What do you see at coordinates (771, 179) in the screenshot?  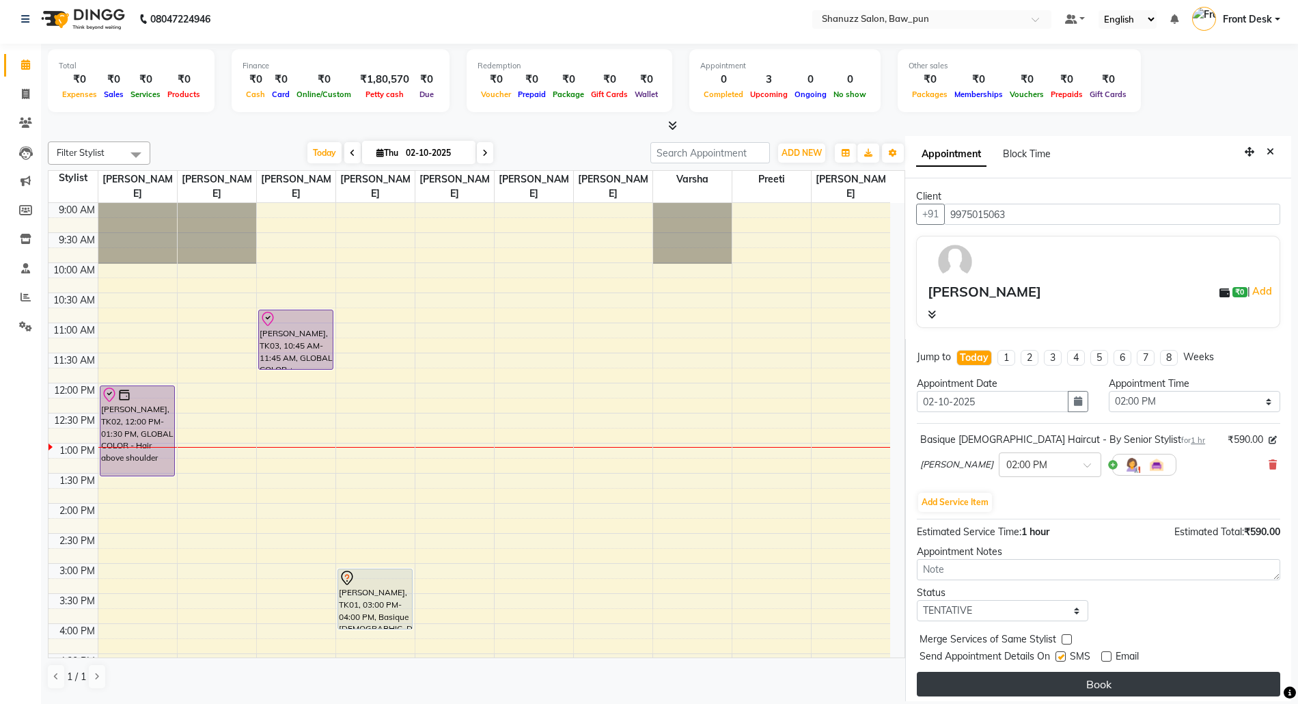 I see `span: Preeti` at bounding box center [771, 179].